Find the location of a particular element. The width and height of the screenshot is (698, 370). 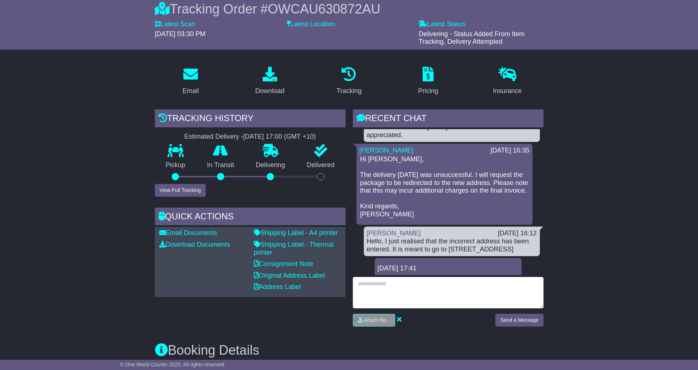

span: OWCAU630872AU is located at coordinates (324, 9).